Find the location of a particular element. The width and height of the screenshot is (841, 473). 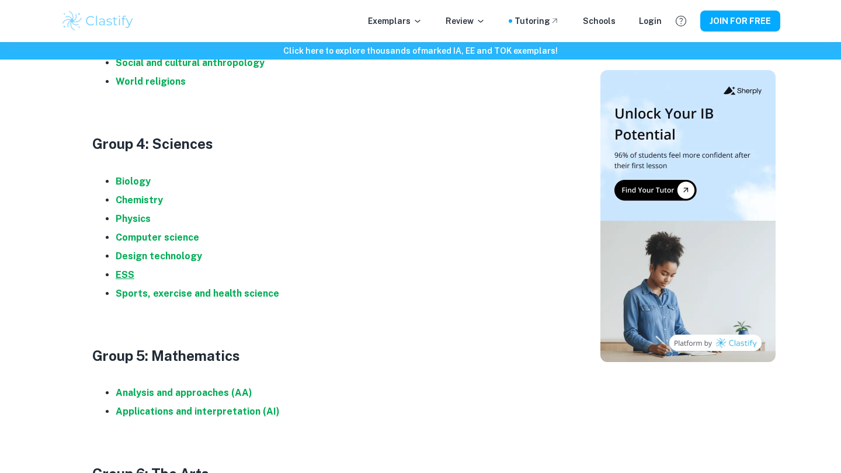

a: World religions is located at coordinates (151, 81).